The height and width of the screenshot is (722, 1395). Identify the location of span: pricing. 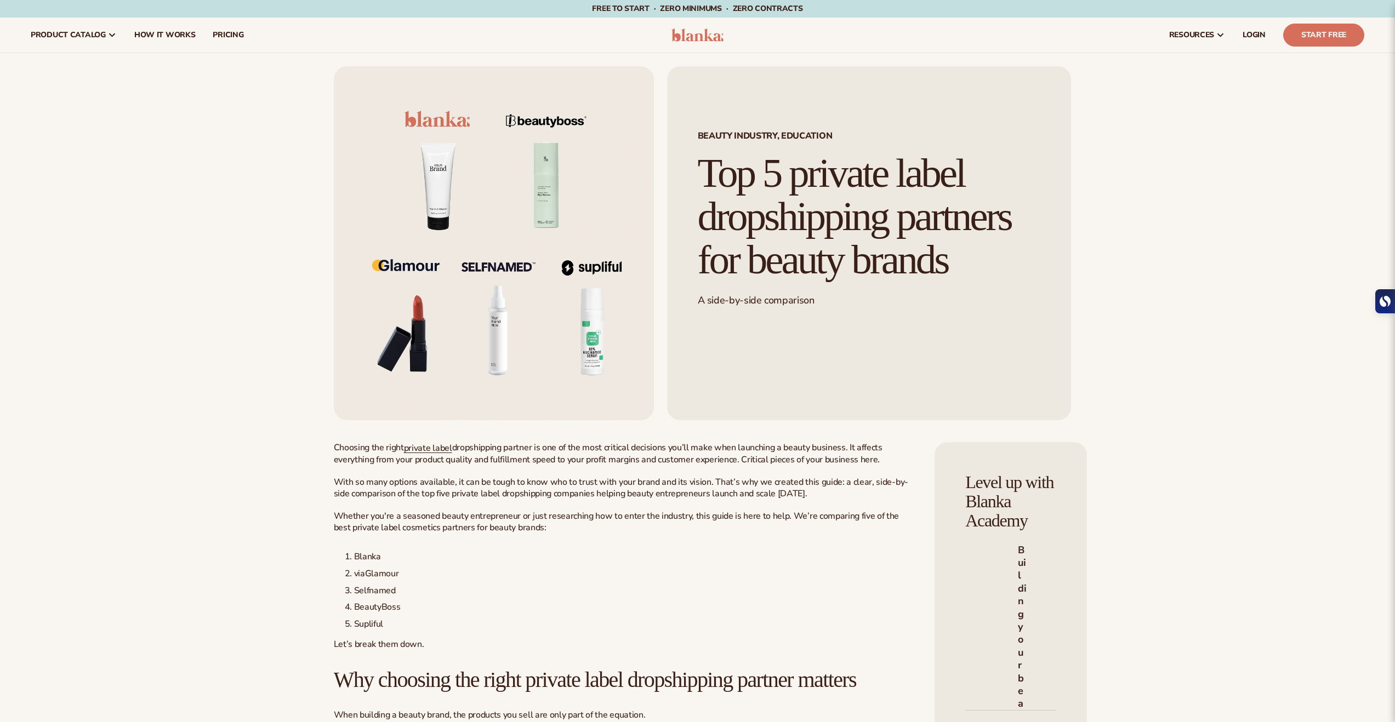
(228, 35).